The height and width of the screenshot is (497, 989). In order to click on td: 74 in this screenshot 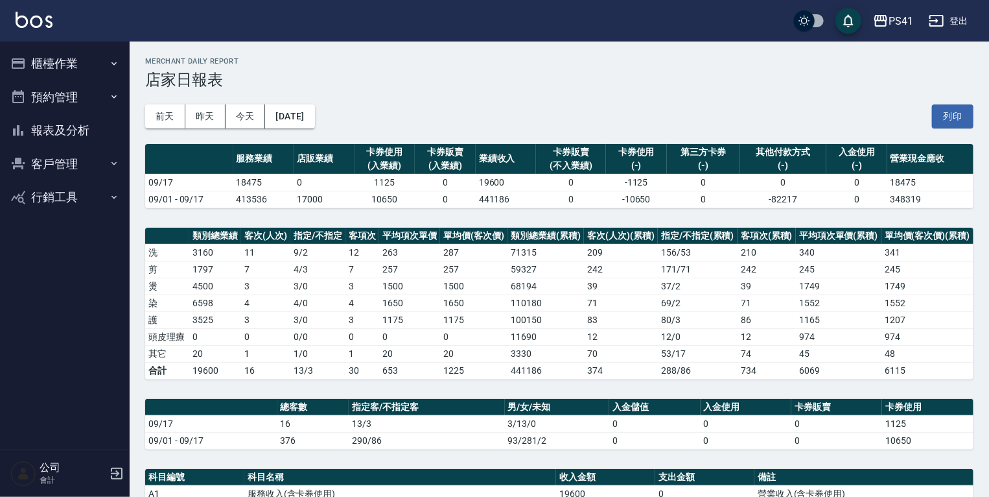, I will do `click(767, 353)`.